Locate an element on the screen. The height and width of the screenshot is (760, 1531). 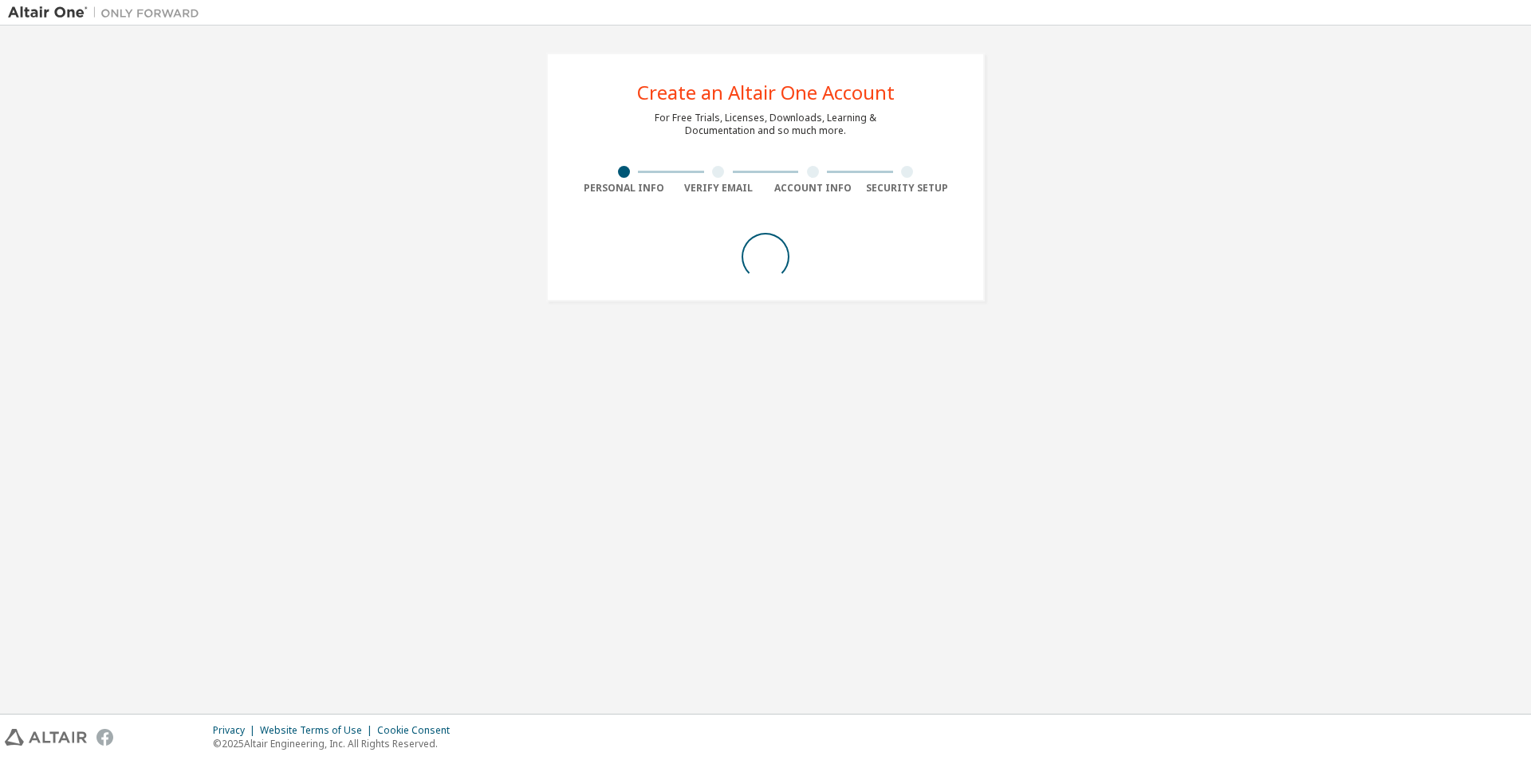
img: altair_logo.svg is located at coordinates (45, 737).